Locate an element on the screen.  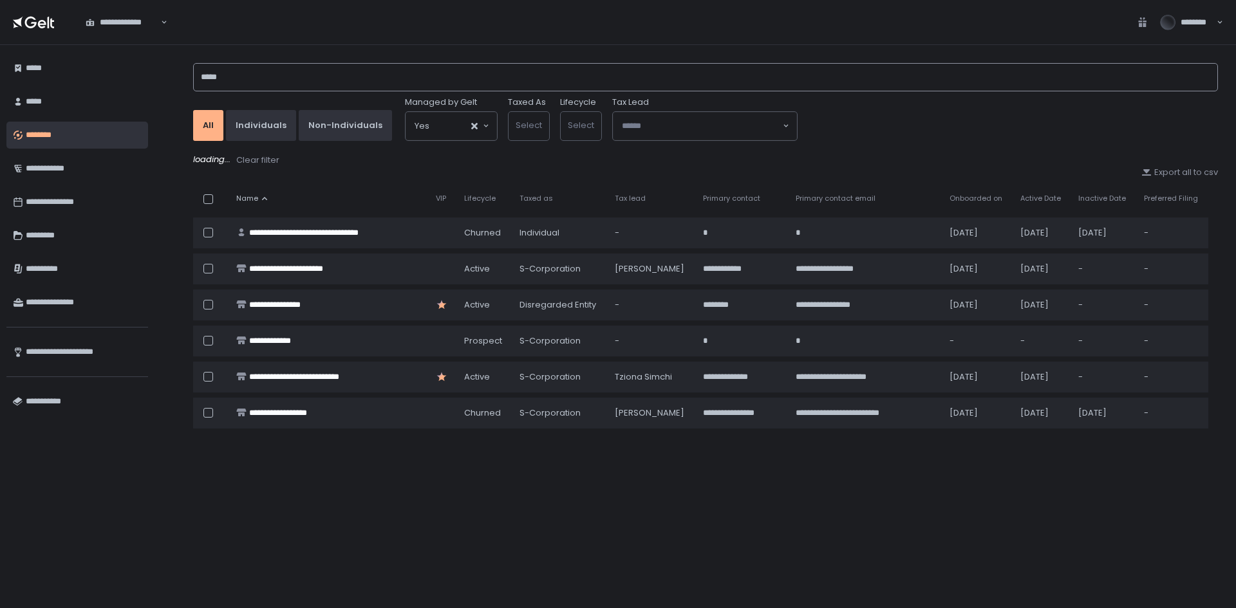
span: Primary contact is located at coordinates (731, 198).